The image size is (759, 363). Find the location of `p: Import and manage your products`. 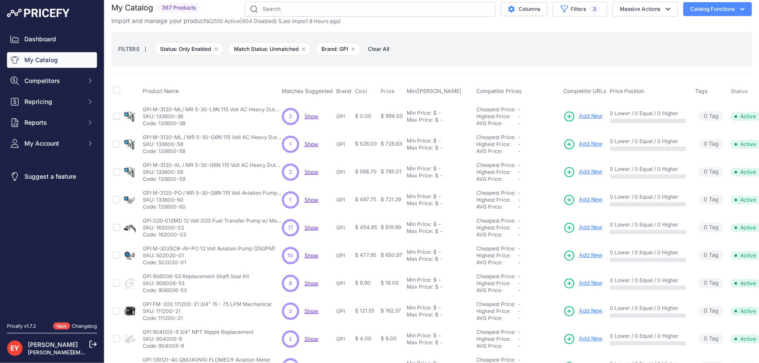

p: Import and manage your products is located at coordinates (226, 21).